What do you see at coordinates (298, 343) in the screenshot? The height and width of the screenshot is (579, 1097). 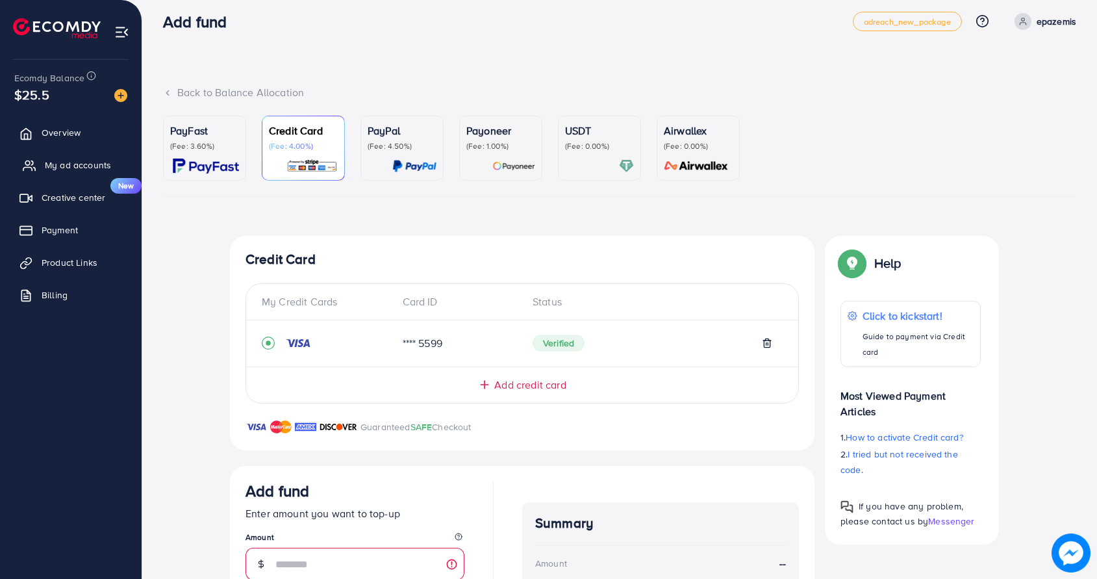 I see `img: credit` at bounding box center [298, 343].